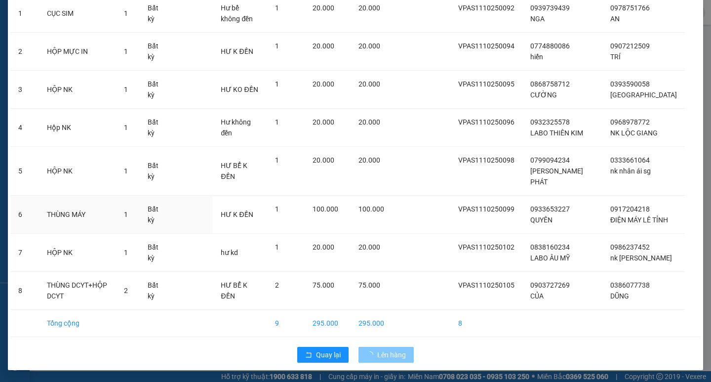 The width and height of the screenshot is (711, 382). What do you see at coordinates (25, 127) in the screenshot?
I see `td: 4` at bounding box center [25, 127].